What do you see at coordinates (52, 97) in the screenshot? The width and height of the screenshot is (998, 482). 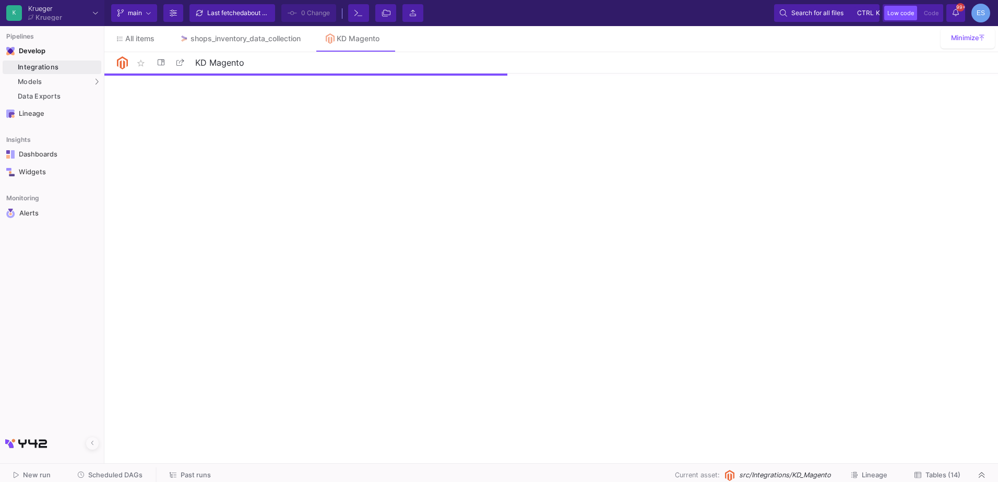 I see `a: Data Exports` at bounding box center [52, 97].